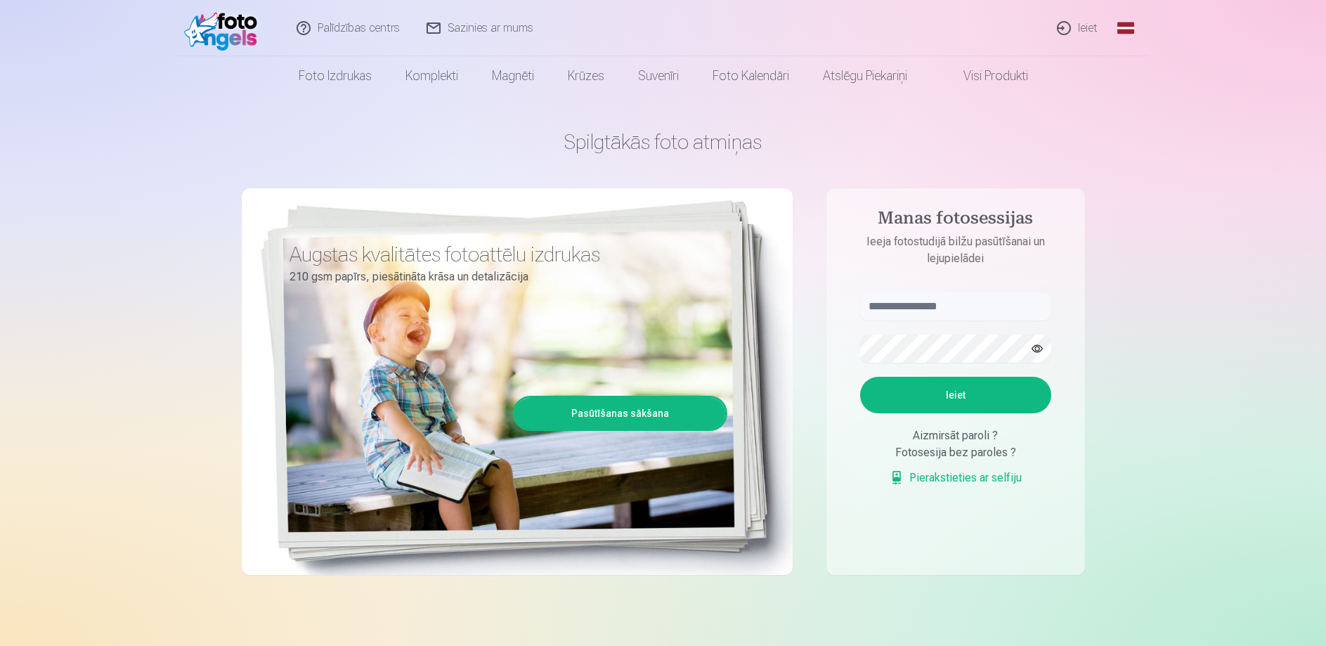 This screenshot has width=1326, height=646. I want to click on a: Atslēgu piekariņi, so click(865, 76).